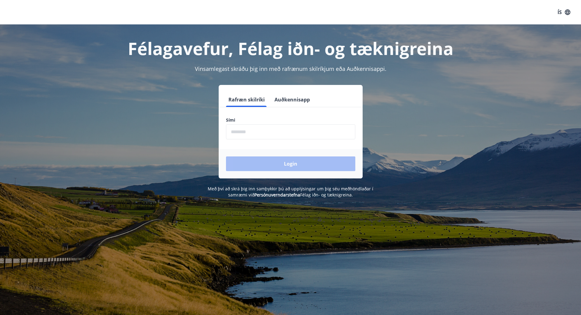  What do you see at coordinates (247, 99) in the screenshot?
I see `button: Rafræn skilríki` at bounding box center [247, 99].